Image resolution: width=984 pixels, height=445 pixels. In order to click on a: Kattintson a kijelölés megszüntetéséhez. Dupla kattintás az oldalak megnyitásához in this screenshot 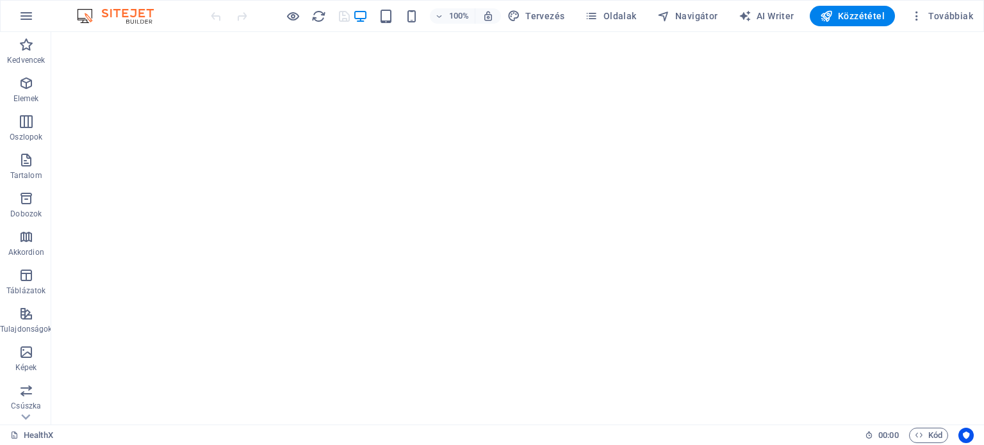, I will do `click(31, 435)`.